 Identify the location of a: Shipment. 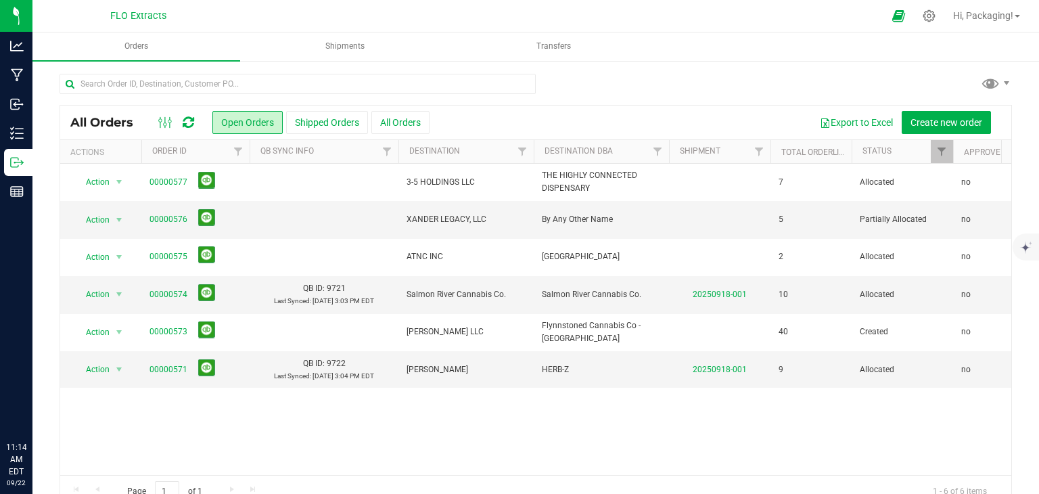
(700, 151).